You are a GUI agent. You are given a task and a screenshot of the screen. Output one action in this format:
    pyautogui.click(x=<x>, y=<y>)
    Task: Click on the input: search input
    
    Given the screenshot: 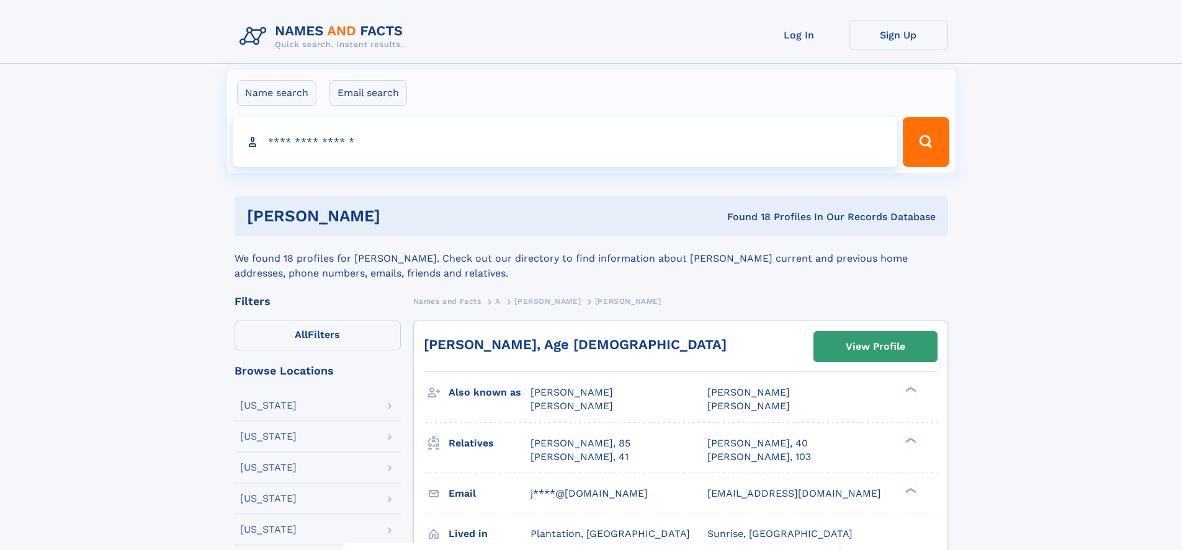 What is the action you would take?
    pyautogui.click(x=565, y=142)
    